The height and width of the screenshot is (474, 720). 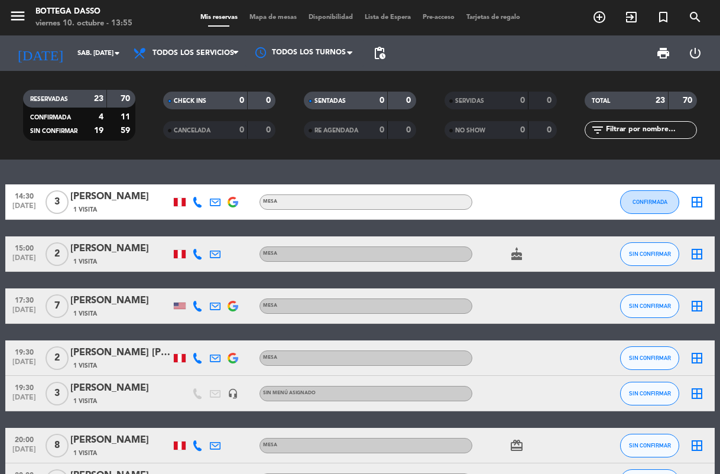 What do you see at coordinates (337, 131) in the screenshot?
I see `span: RE AGENDADA` at bounding box center [337, 131].